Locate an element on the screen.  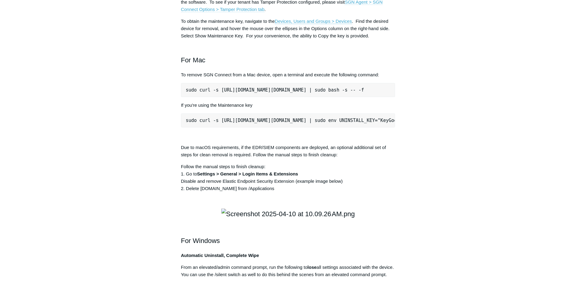
strong: lose is located at coordinates (312, 267).